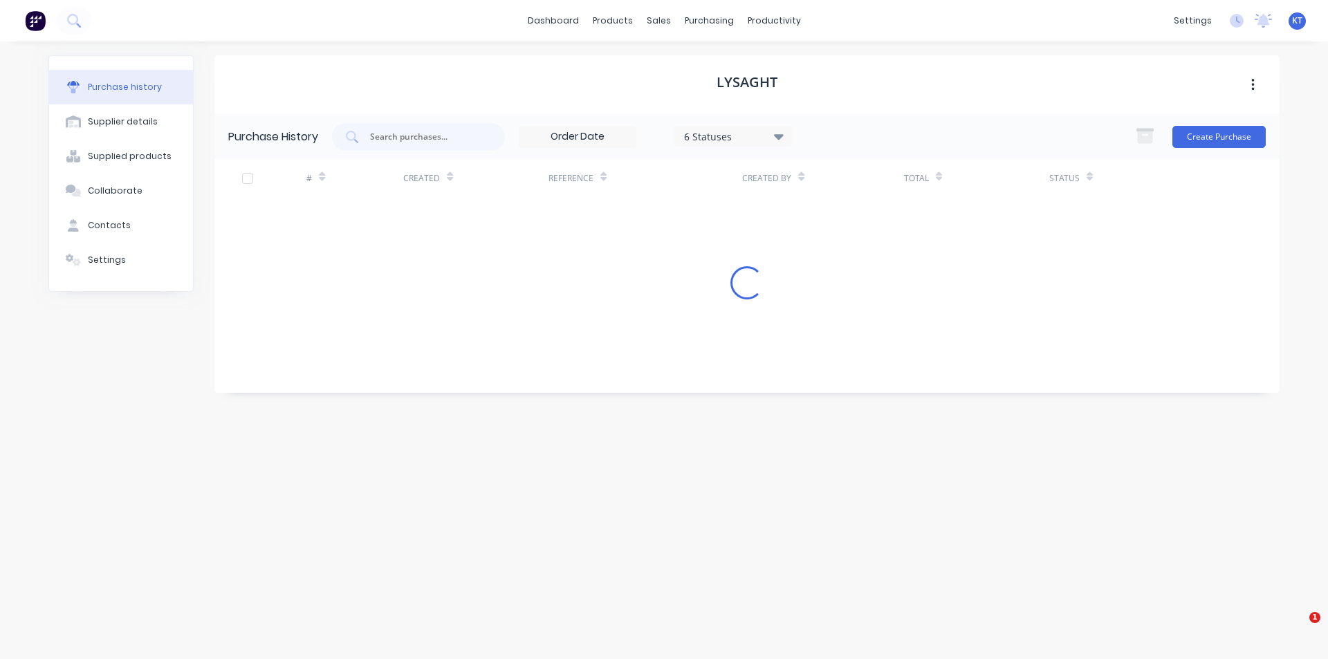 Image resolution: width=1328 pixels, height=659 pixels. I want to click on div: 6 Statuses, so click(733, 136).